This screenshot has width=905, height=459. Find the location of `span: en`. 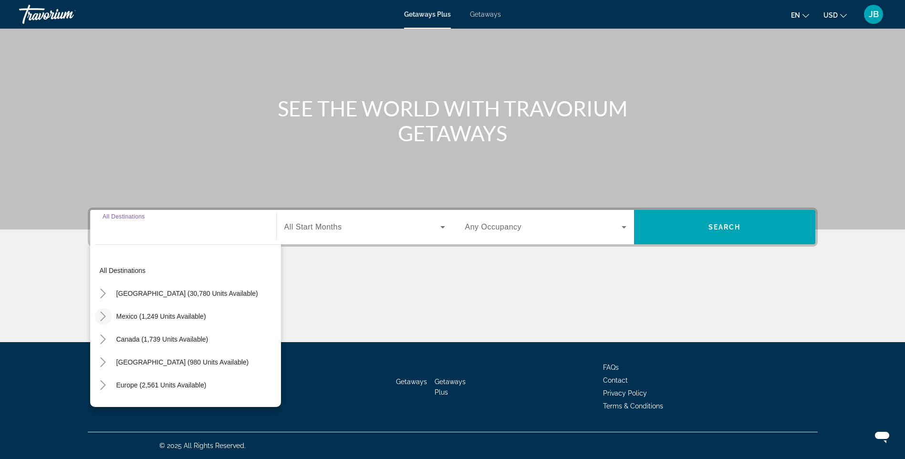

span: en is located at coordinates (795, 15).